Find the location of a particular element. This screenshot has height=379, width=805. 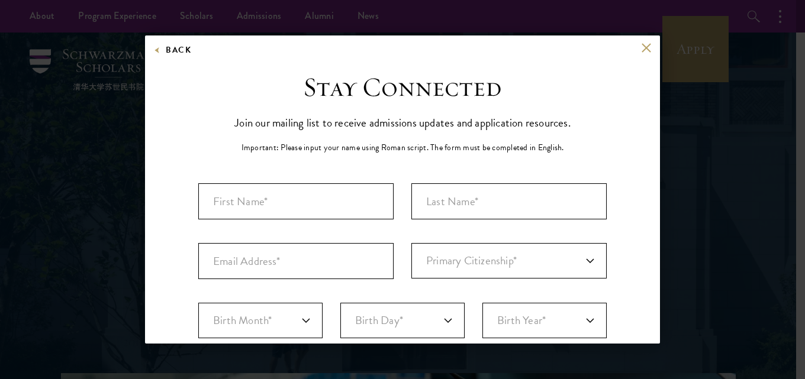

div: First Name* is located at coordinates (296, 201).